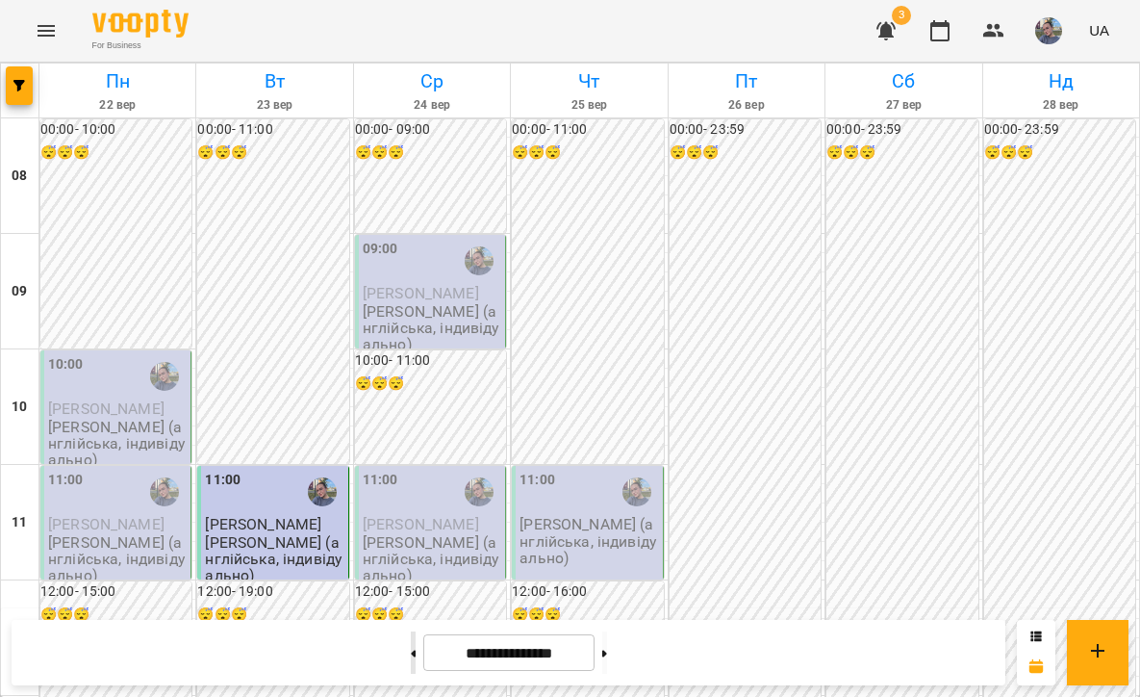 Image resolution: width=1140 pixels, height=697 pixels. I want to click on h6: Вт, so click(274, 81).